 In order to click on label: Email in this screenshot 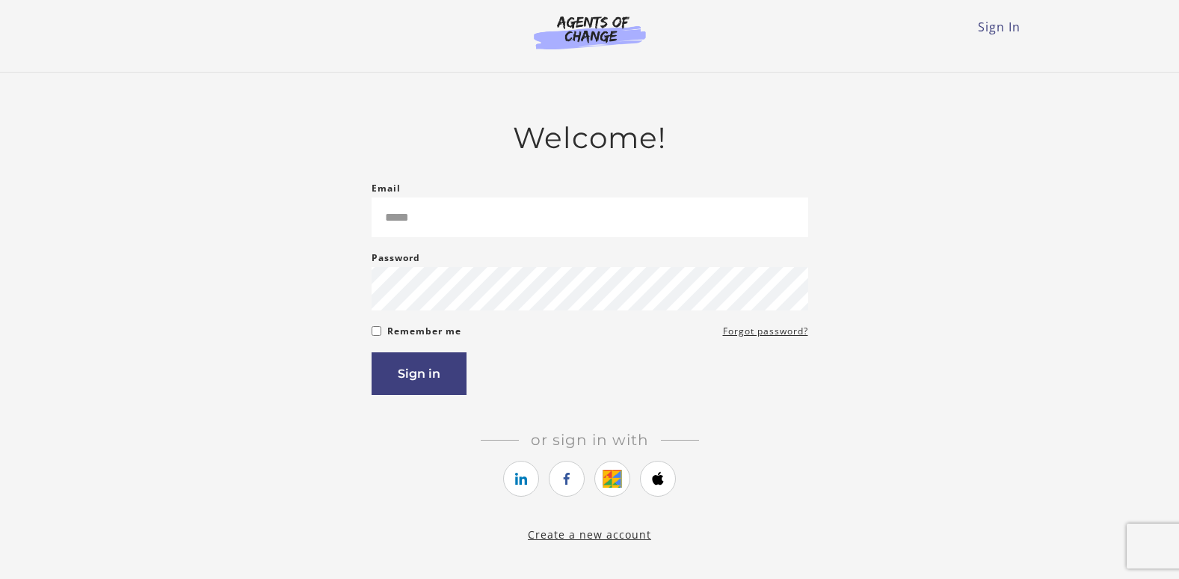, I will do `click(386, 188)`.